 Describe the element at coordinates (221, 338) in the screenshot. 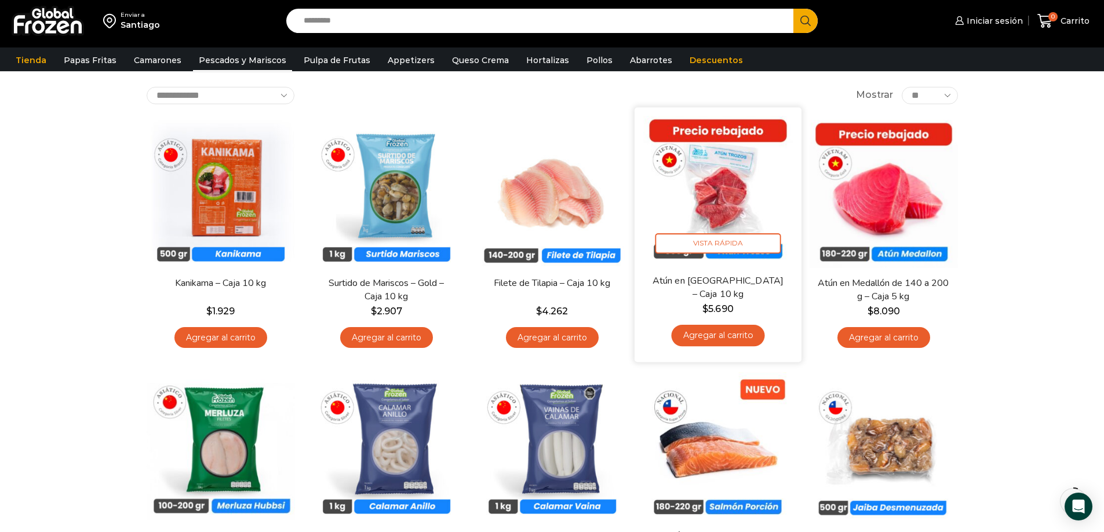

I see `a: Agregar al carrito: “Kanikama – Caja 10 kg”` at that location.